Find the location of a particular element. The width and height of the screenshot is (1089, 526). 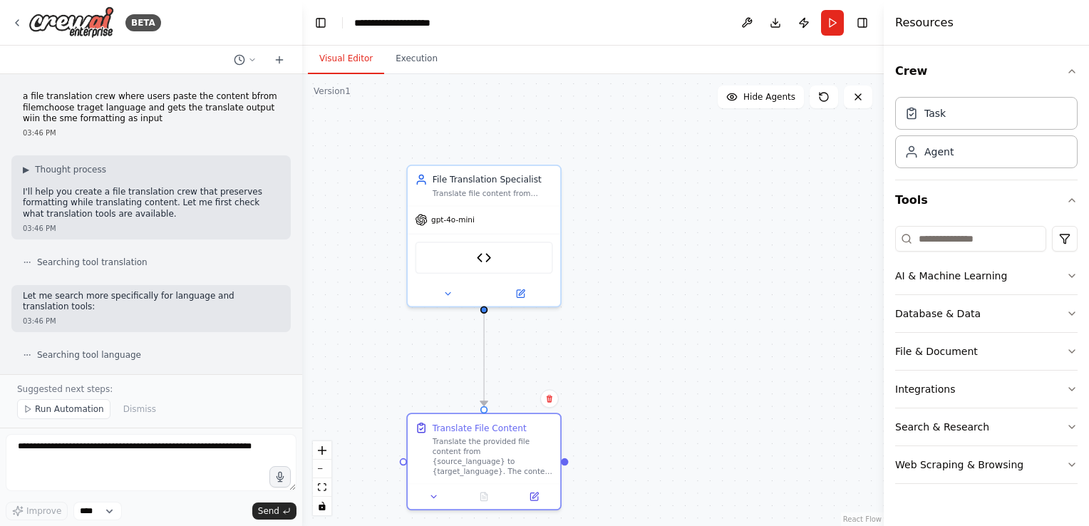

button: ▶Thought process is located at coordinates (64, 170).